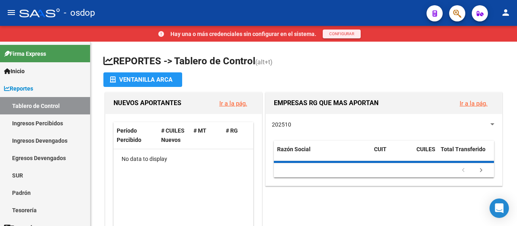 The height and width of the screenshot is (226, 517). What do you see at coordinates (136, 135) in the screenshot?
I see `datatable-header-cell: Período Percibido` at bounding box center [136, 135].